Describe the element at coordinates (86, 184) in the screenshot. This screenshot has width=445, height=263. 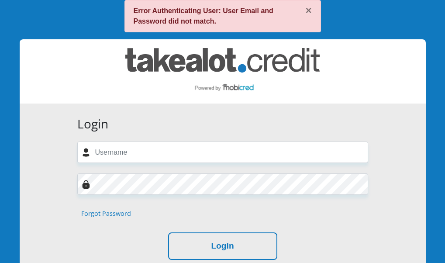
I see `img: Image` at that location.